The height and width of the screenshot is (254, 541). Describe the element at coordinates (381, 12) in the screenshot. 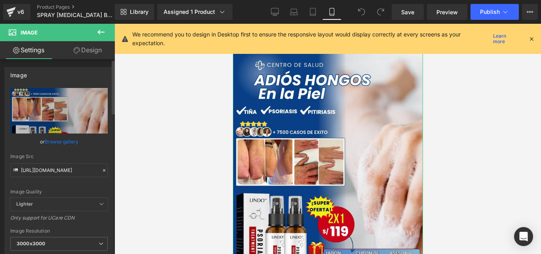

I see `button: Redo` at that location.